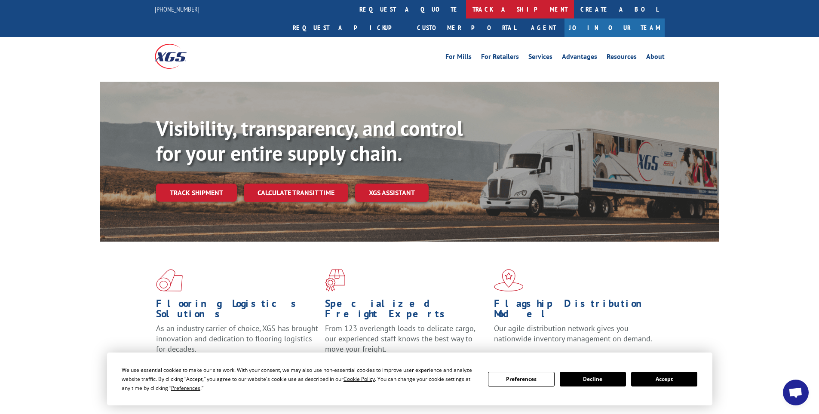 The width and height of the screenshot is (819, 414). I want to click on img: xgs-icon-flagship-distribution-model-red, so click(509, 280).